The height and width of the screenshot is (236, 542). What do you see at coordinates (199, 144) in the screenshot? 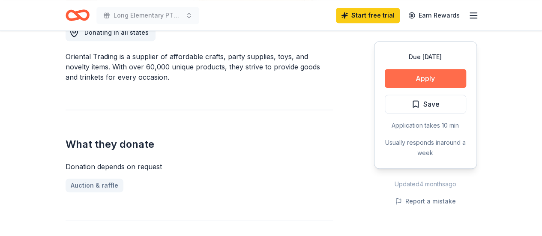
I see `h2: What they donate` at bounding box center [199, 144].